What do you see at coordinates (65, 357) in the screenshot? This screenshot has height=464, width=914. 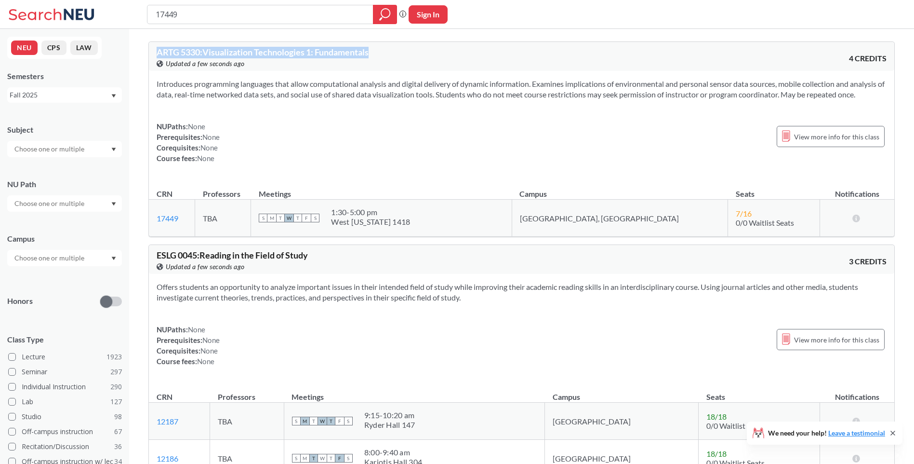 I see `label: Lecture` at bounding box center [65, 357].